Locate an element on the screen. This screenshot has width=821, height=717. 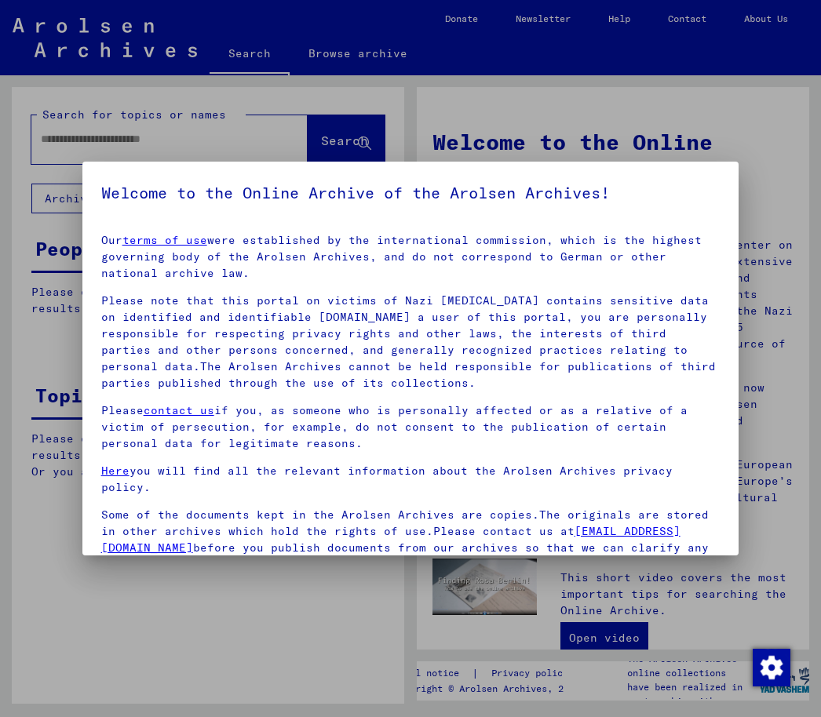
img: Change consent is located at coordinates (772, 668).